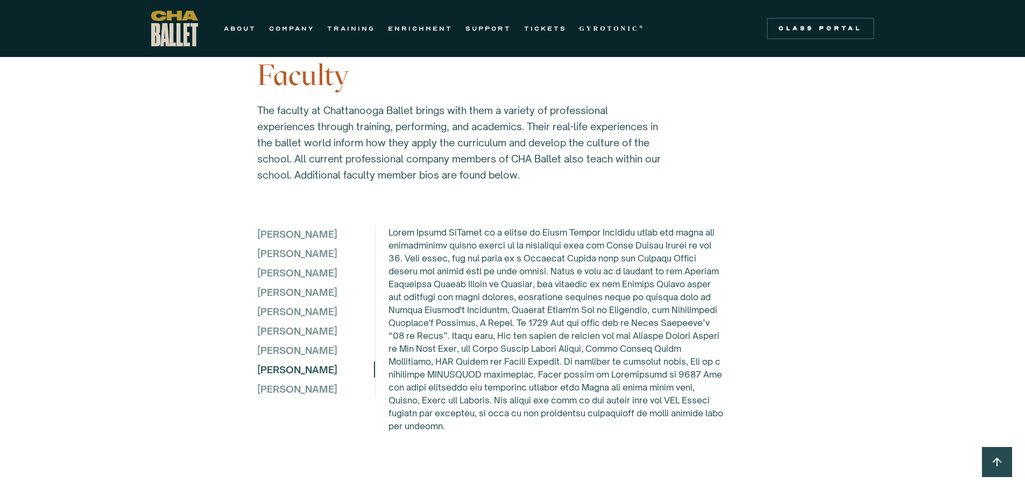 Image resolution: width=1025 pixels, height=490 pixels. I want to click on div: Class Portal, so click(821, 29).